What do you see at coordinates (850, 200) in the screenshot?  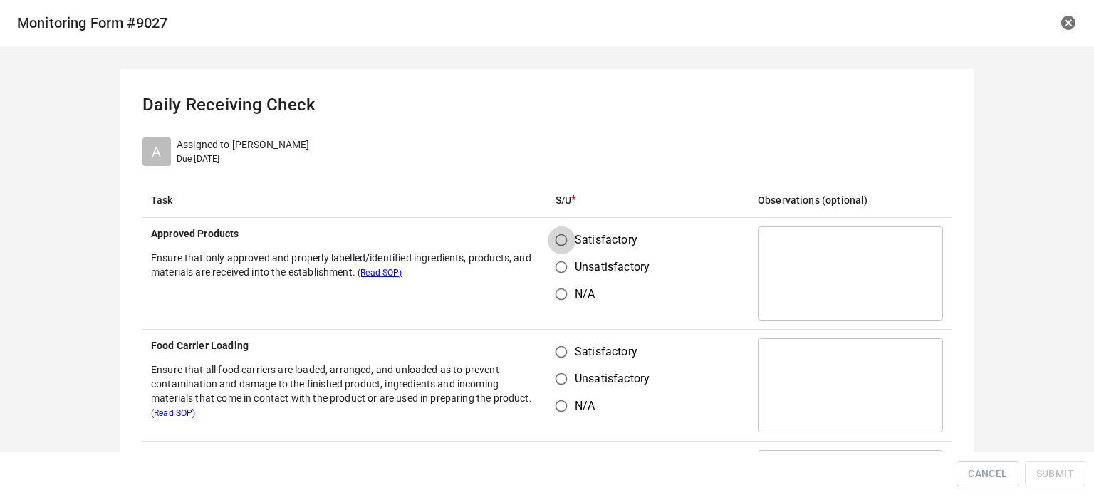 I see `th: Observations (optional)` at bounding box center [850, 200].